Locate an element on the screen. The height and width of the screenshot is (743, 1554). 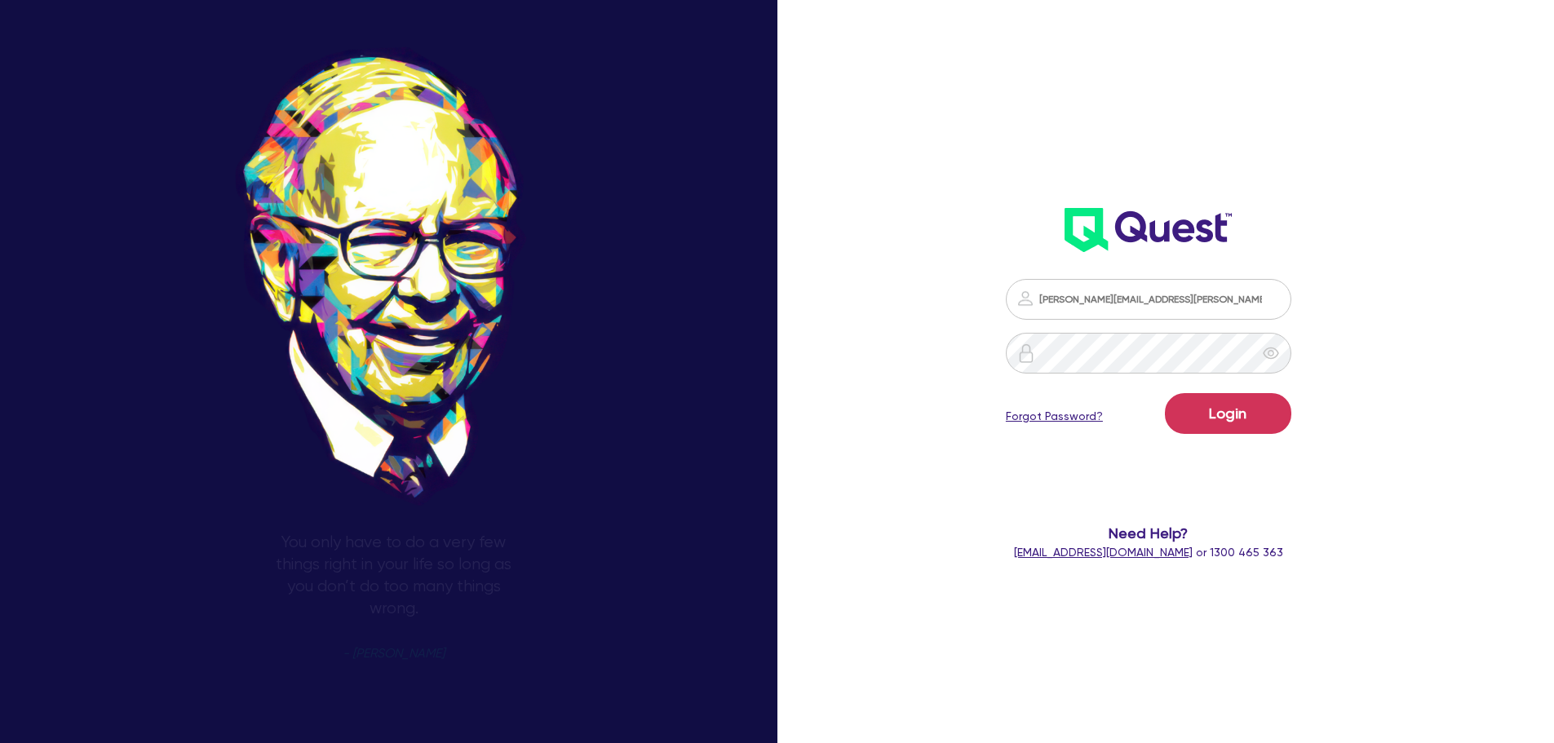
a: Forgot Password? is located at coordinates (1054, 416).